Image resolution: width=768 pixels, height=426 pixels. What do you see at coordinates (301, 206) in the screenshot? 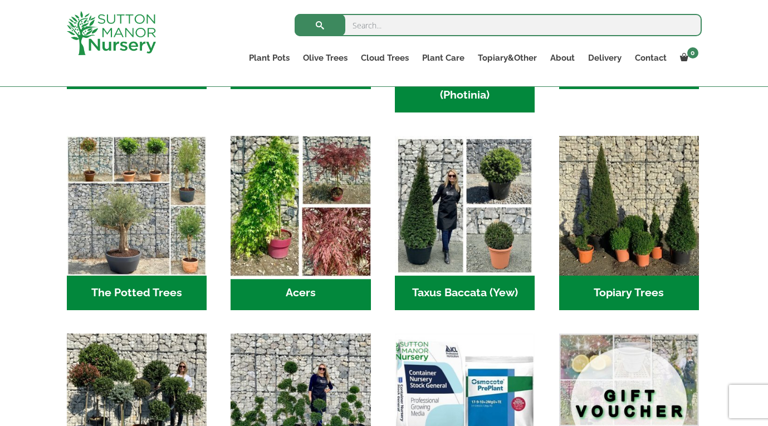
I see `img: Home - Untitled Project 4` at bounding box center [301, 206].